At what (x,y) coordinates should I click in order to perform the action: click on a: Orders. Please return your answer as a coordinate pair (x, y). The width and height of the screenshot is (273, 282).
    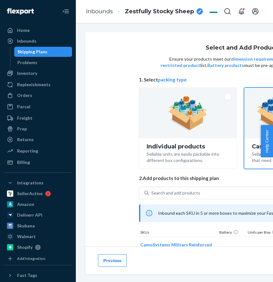
    Looking at the image, I should click on (38, 96).